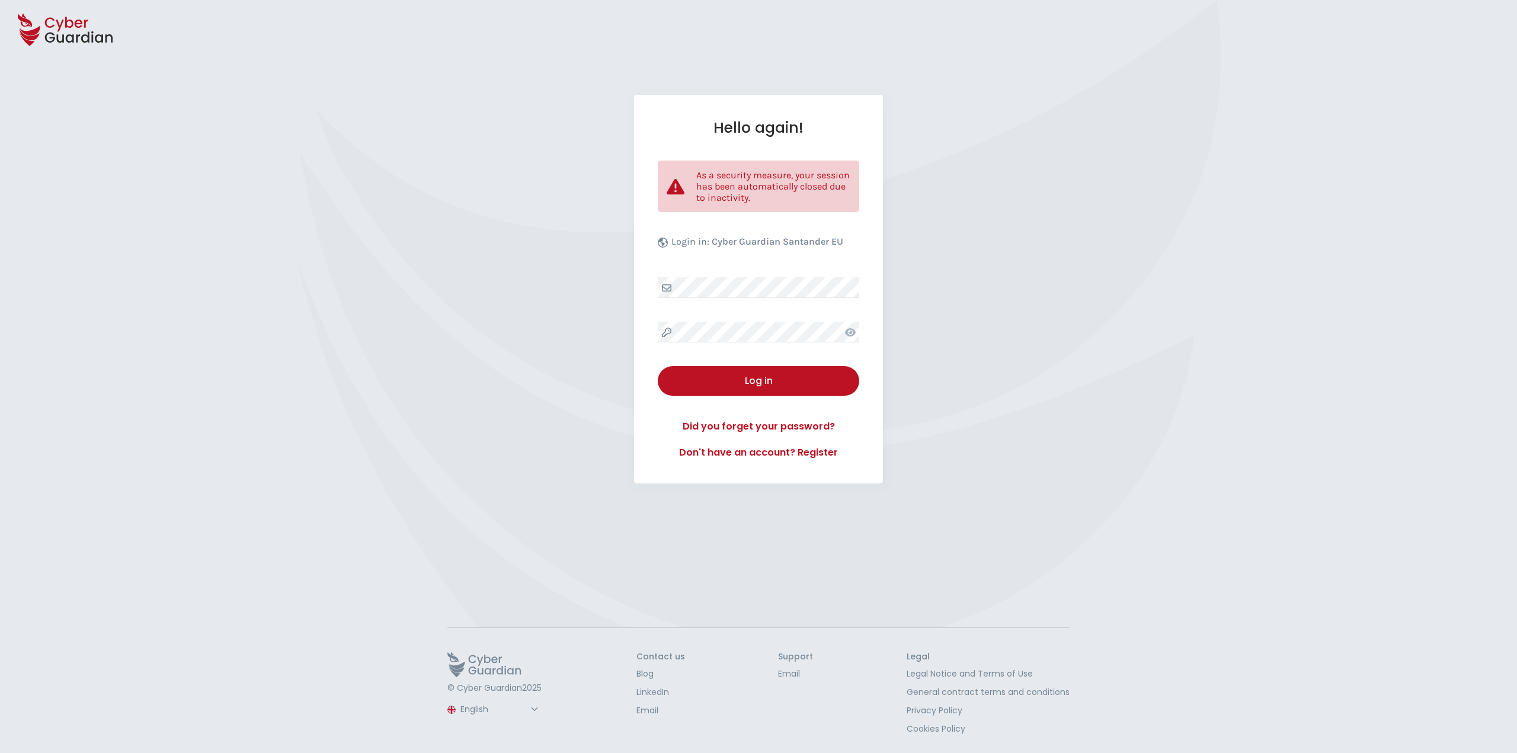 The width and height of the screenshot is (1517, 753). Describe the element at coordinates (661, 692) in the screenshot. I see `a: LinkedIn` at that location.